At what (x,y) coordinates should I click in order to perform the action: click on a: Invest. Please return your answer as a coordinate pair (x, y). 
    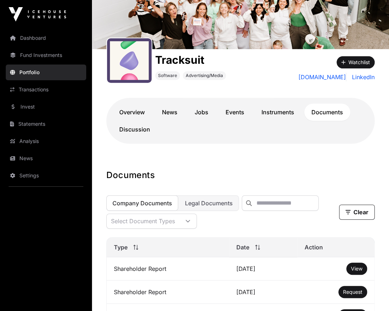
    Looking at the image, I should click on (46, 107).